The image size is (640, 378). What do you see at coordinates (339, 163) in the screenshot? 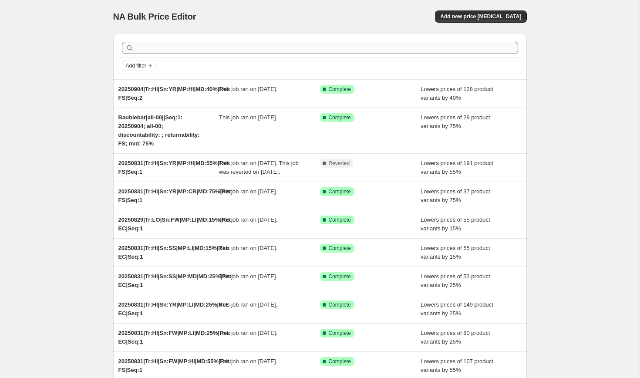
I see `span: Reverted` at bounding box center [339, 163].